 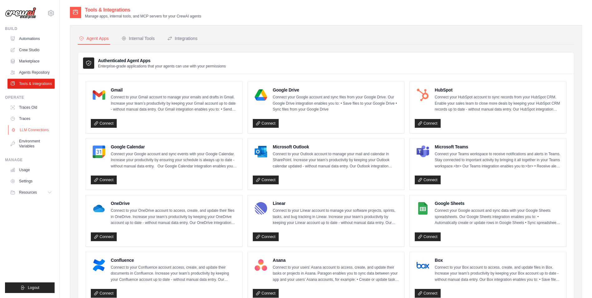 I want to click on button: Resources, so click(x=31, y=192).